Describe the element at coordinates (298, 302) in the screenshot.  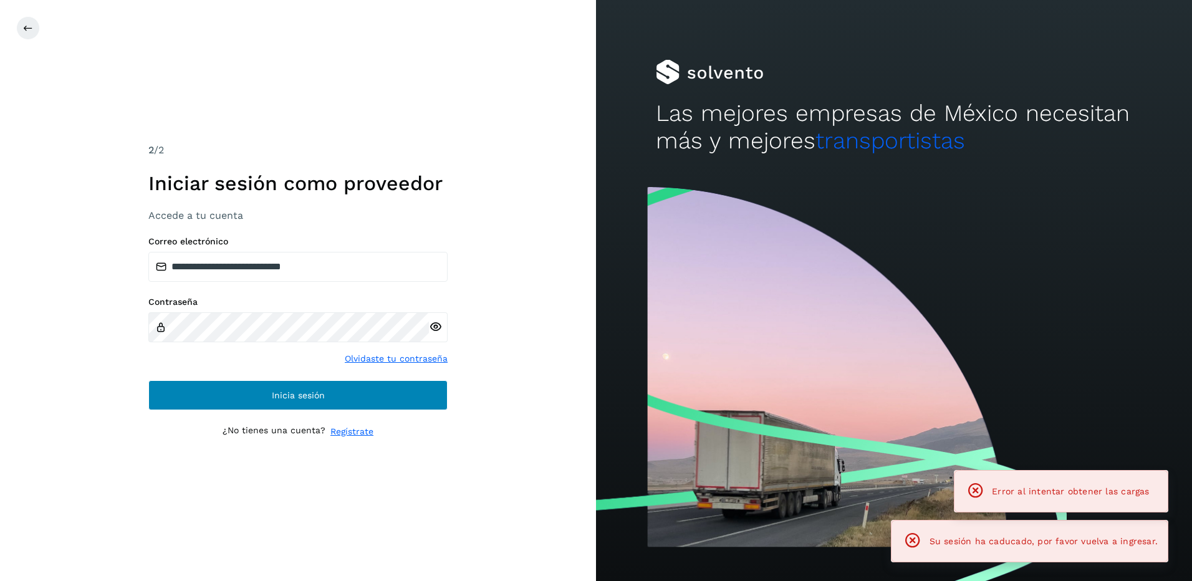
I see `label: Contraseña` at that location.